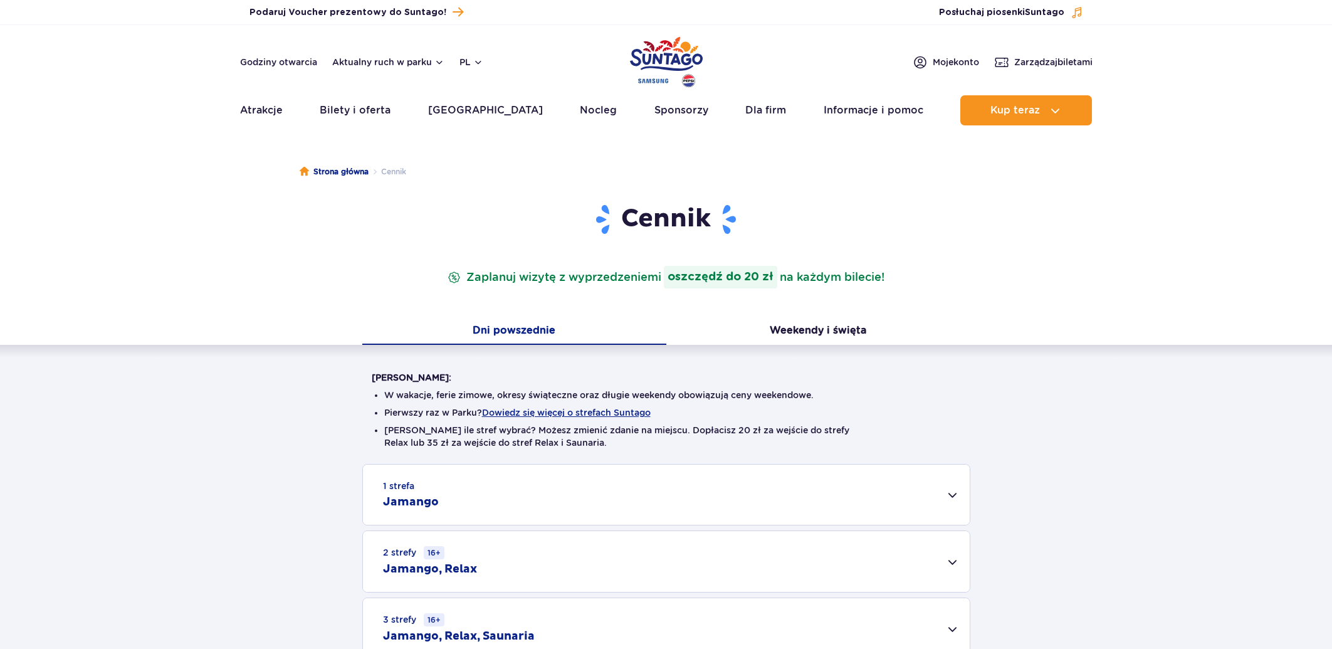  What do you see at coordinates (1044, 13) in the screenshot?
I see `span: Suntago` at bounding box center [1044, 13].